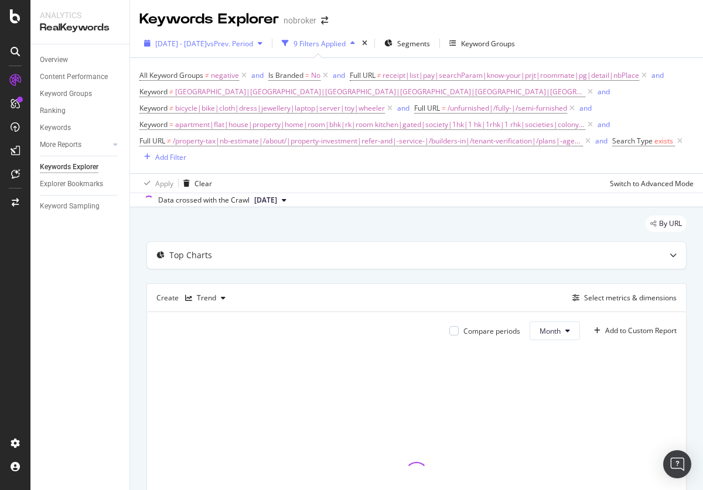  I want to click on span: Is Branded, so click(286, 75).